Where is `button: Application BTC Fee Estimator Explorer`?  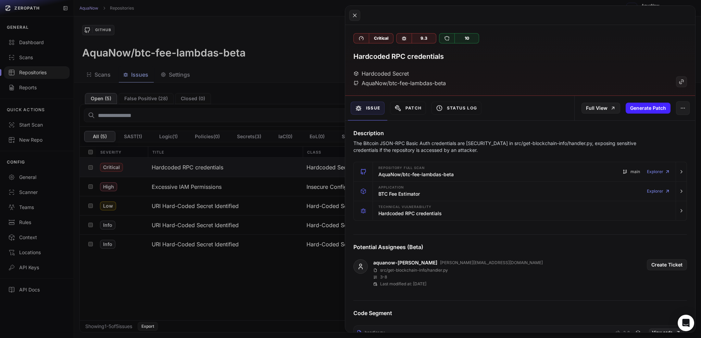
button: Application BTC Fee Estimator Explorer is located at coordinates (520, 191).